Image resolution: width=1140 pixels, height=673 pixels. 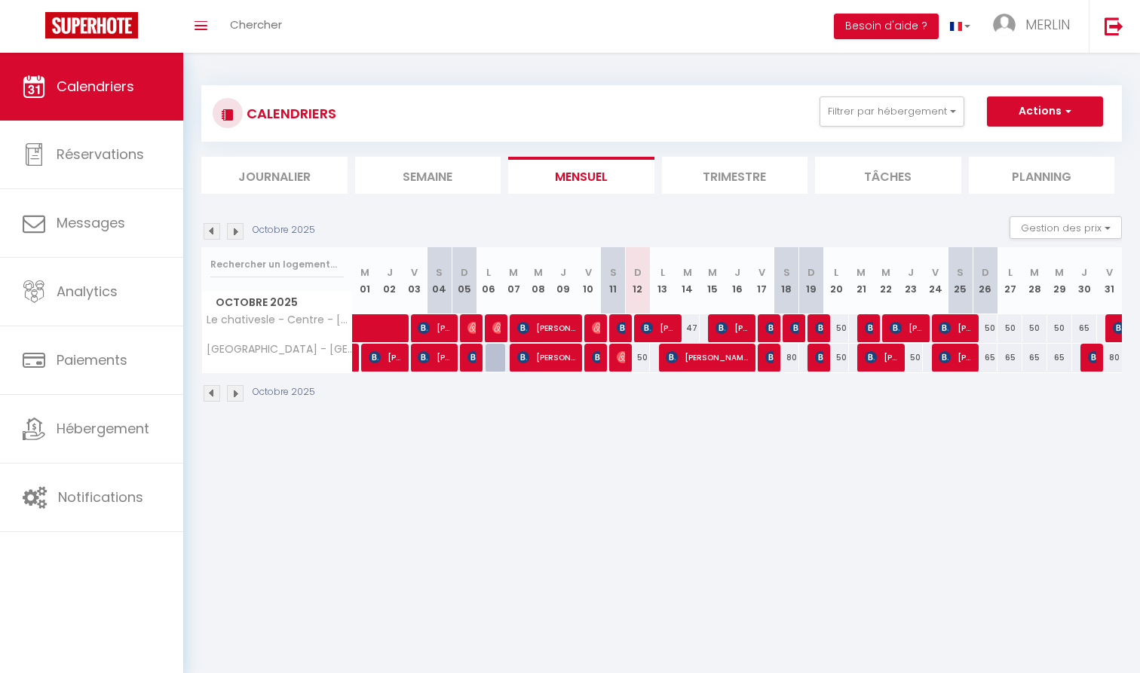 What do you see at coordinates (596, 357) in the screenshot?
I see `span: Saskia Casier` at bounding box center [596, 357].